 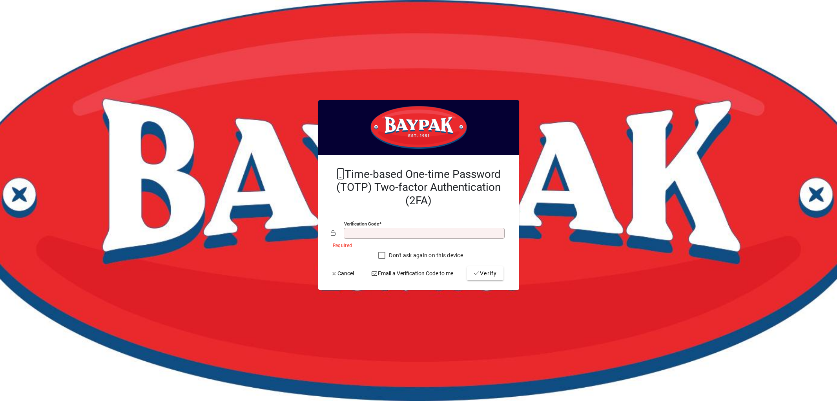 I want to click on button: Cancel, so click(x=342, y=273).